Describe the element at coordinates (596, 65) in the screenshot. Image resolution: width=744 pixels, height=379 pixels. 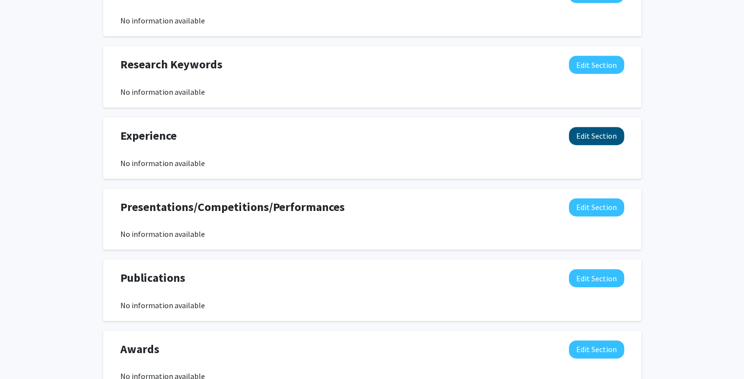
I see `button: Edit Research Keywords` at that location.